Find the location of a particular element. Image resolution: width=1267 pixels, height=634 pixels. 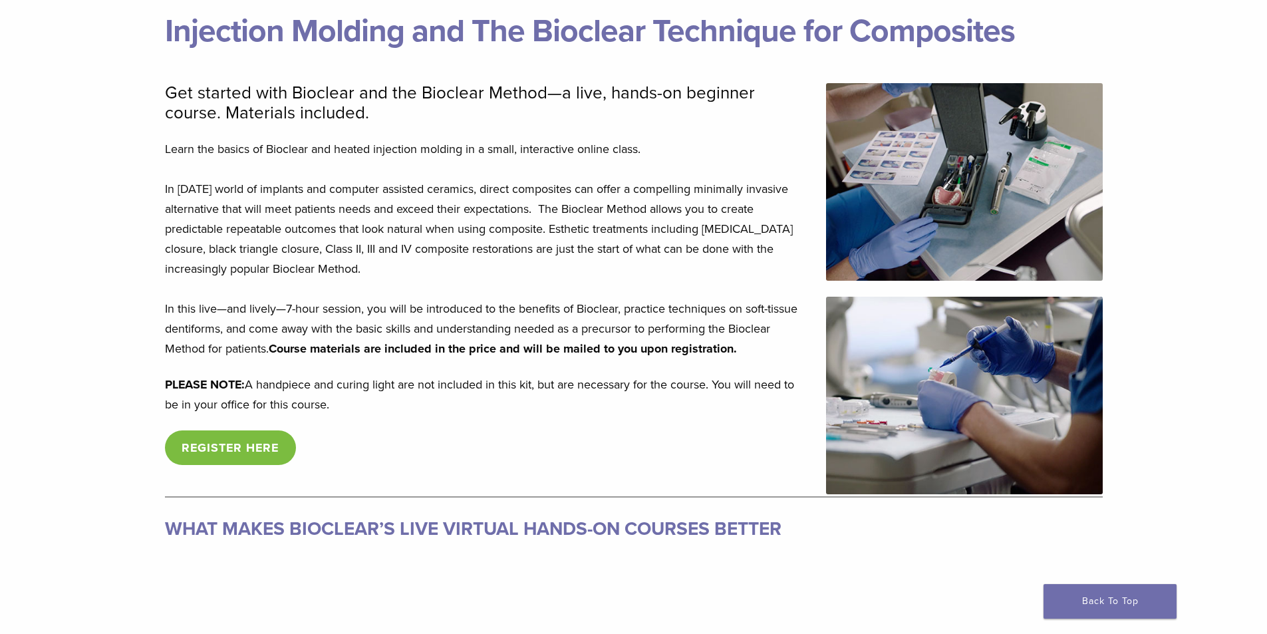

strong: Course materials are included in the price and will be mailed to you upon registration. is located at coordinates (503, 349).